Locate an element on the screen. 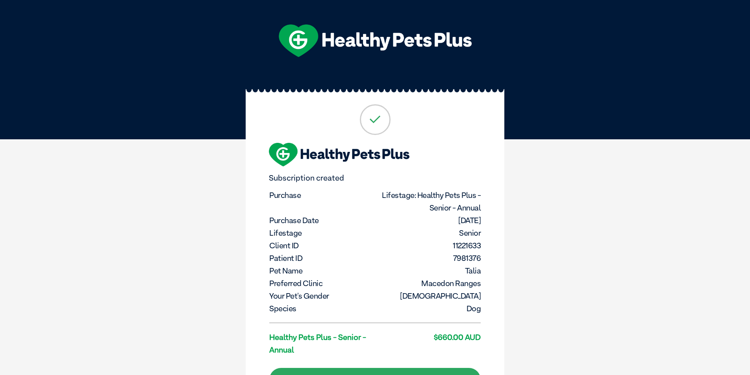 The height and width of the screenshot is (375, 750). dt: Client ID is located at coordinates (322, 246).